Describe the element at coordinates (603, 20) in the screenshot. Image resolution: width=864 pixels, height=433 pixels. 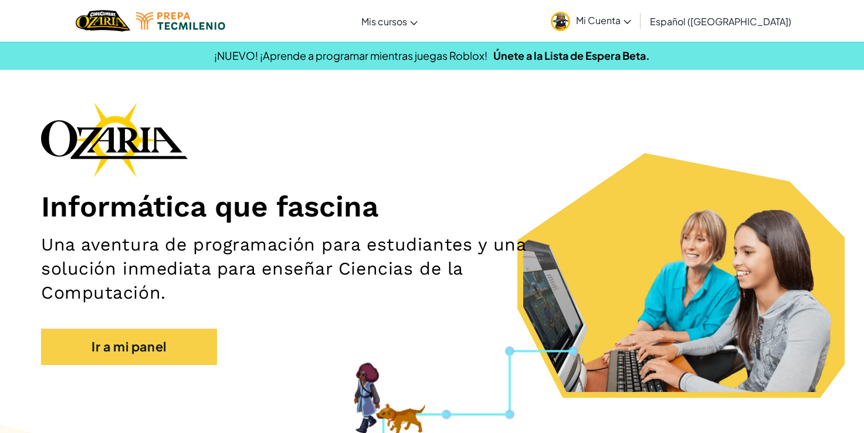
I see `span: Mi Cuenta` at that location.